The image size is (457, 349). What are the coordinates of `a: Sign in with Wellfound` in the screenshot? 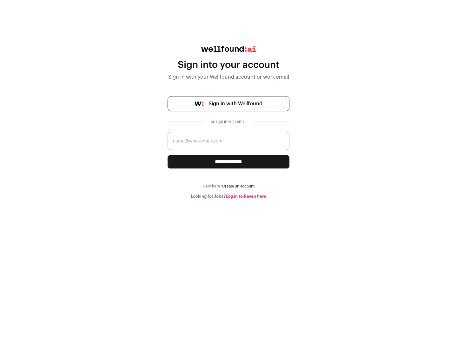 It's located at (228, 104).